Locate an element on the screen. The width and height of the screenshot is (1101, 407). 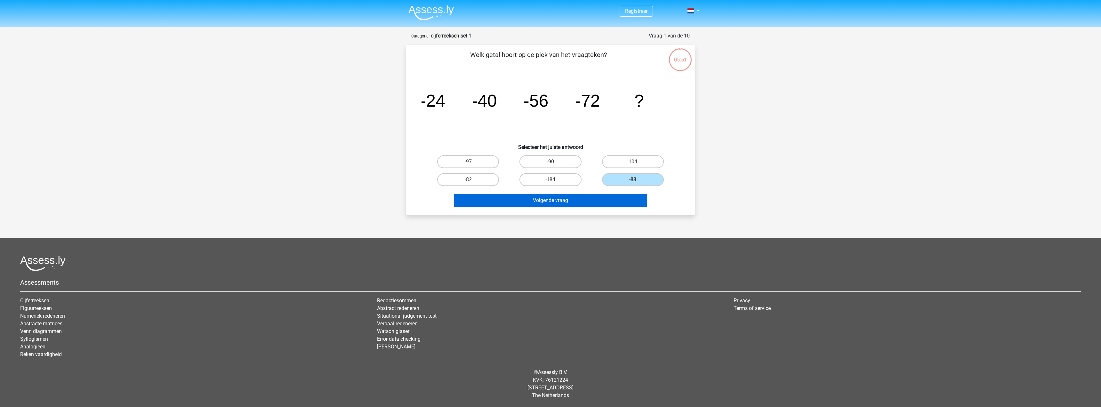
small: Categorie: is located at coordinates (420, 36).